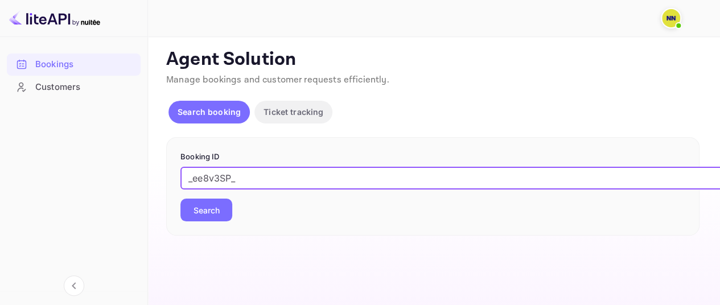 The image size is (720, 305). What do you see at coordinates (433, 157) in the screenshot?
I see `p: Booking ID` at bounding box center [433, 157].